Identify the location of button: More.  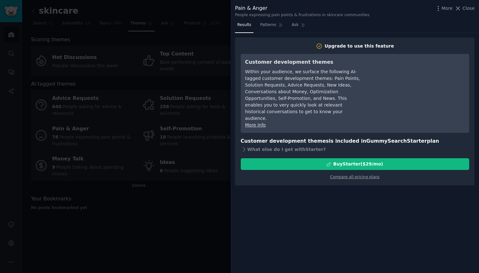
(444, 8).